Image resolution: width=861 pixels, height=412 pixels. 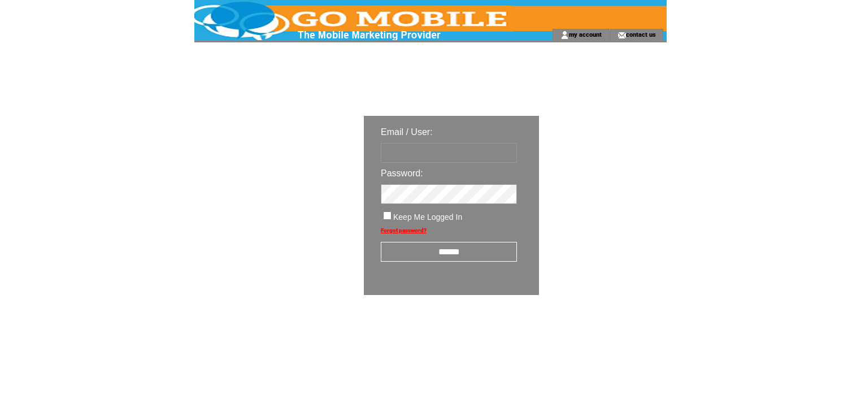 I want to click on span: Password:, so click(x=402, y=173).